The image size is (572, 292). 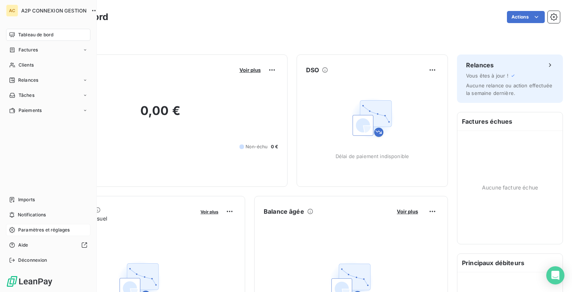 I want to click on h6: Factures échues, so click(x=510, y=121).